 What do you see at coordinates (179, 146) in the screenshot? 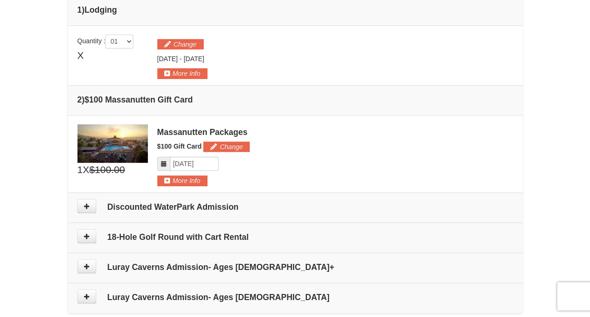
I see `span: $100 Gift Card` at bounding box center [179, 146].